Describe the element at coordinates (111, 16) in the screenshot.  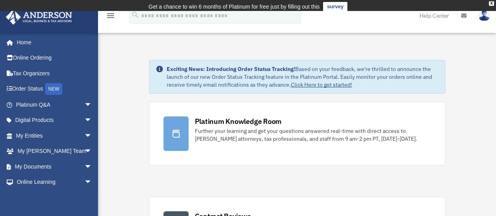
I see `i: menu` at that location.